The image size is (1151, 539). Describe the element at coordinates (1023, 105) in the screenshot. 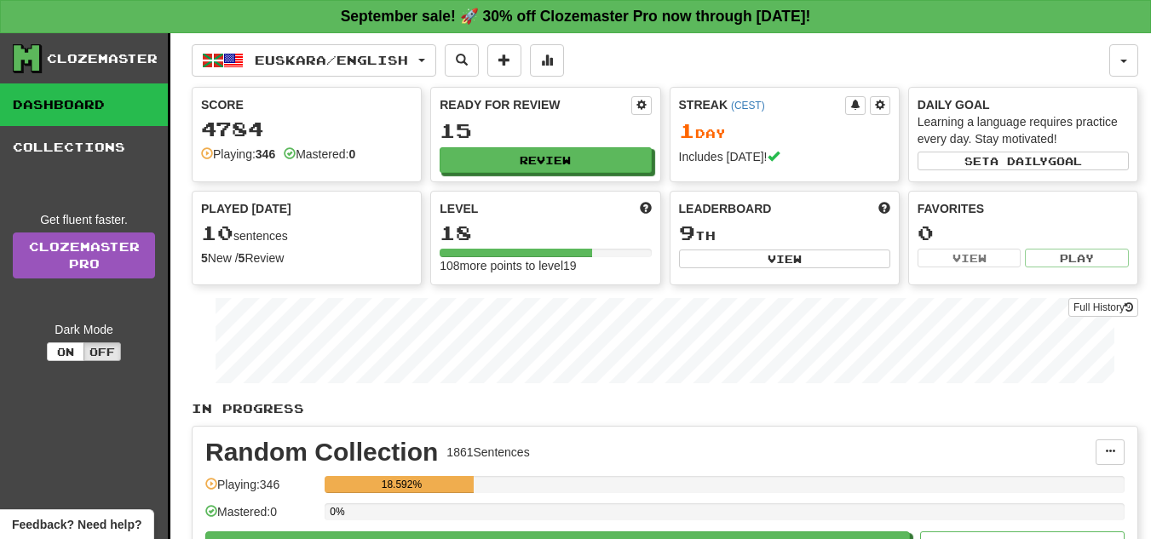

I see `div: Daily Goal` at that location.